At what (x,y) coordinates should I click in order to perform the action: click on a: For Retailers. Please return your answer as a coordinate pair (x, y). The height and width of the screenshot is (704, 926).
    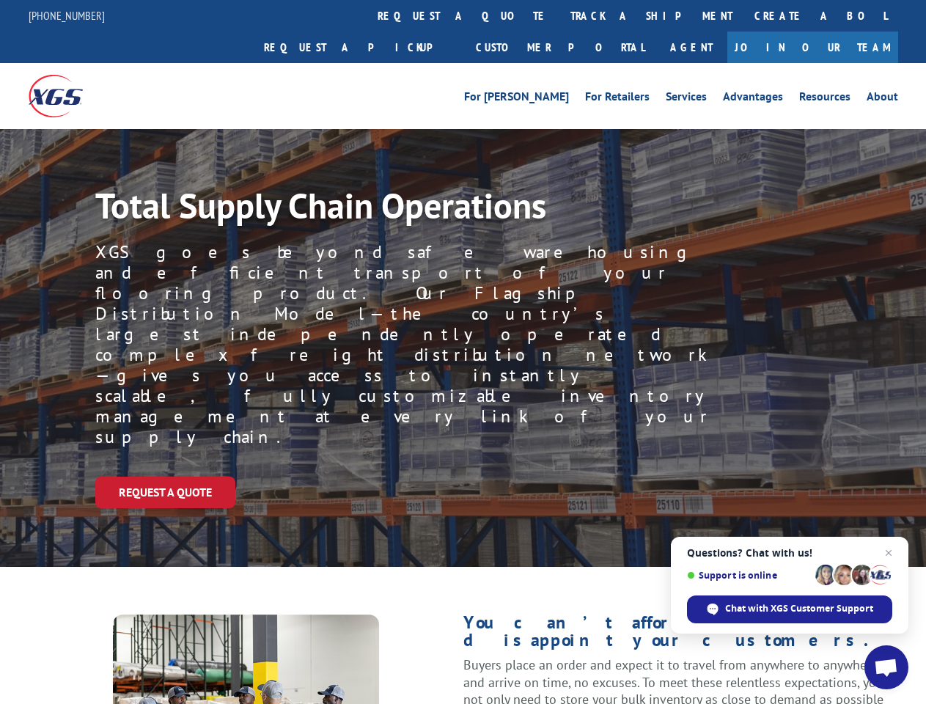
    Looking at the image, I should click on (618, 99).